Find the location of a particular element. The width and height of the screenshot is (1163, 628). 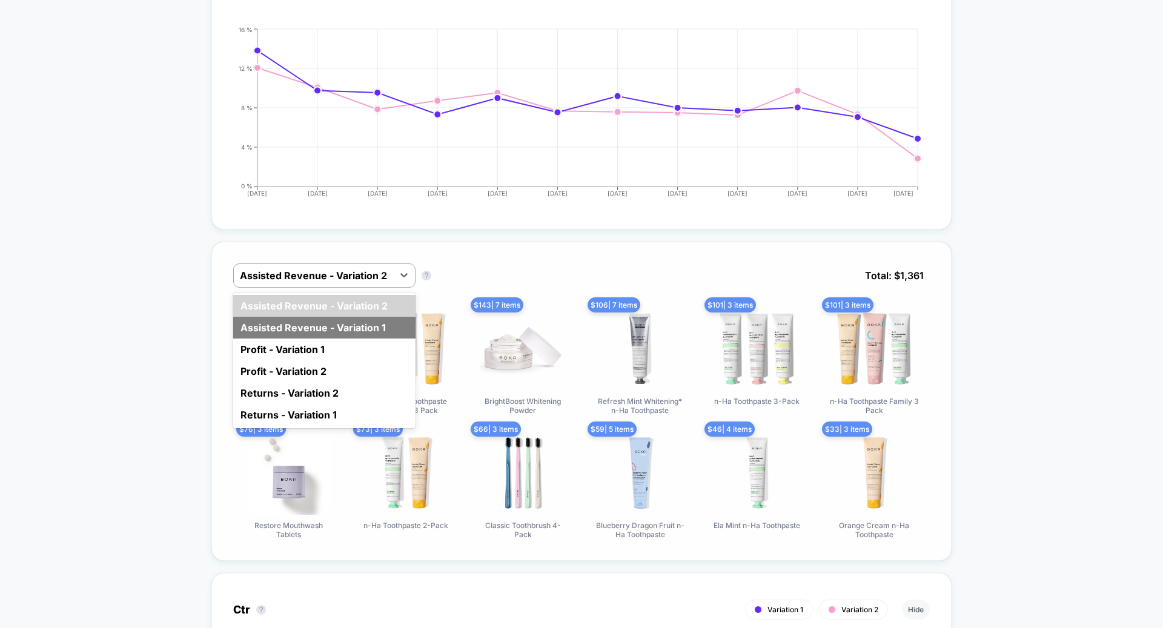

img: Blueberry Dragon Fruit n-Ha Toothpaste is located at coordinates (640, 473).